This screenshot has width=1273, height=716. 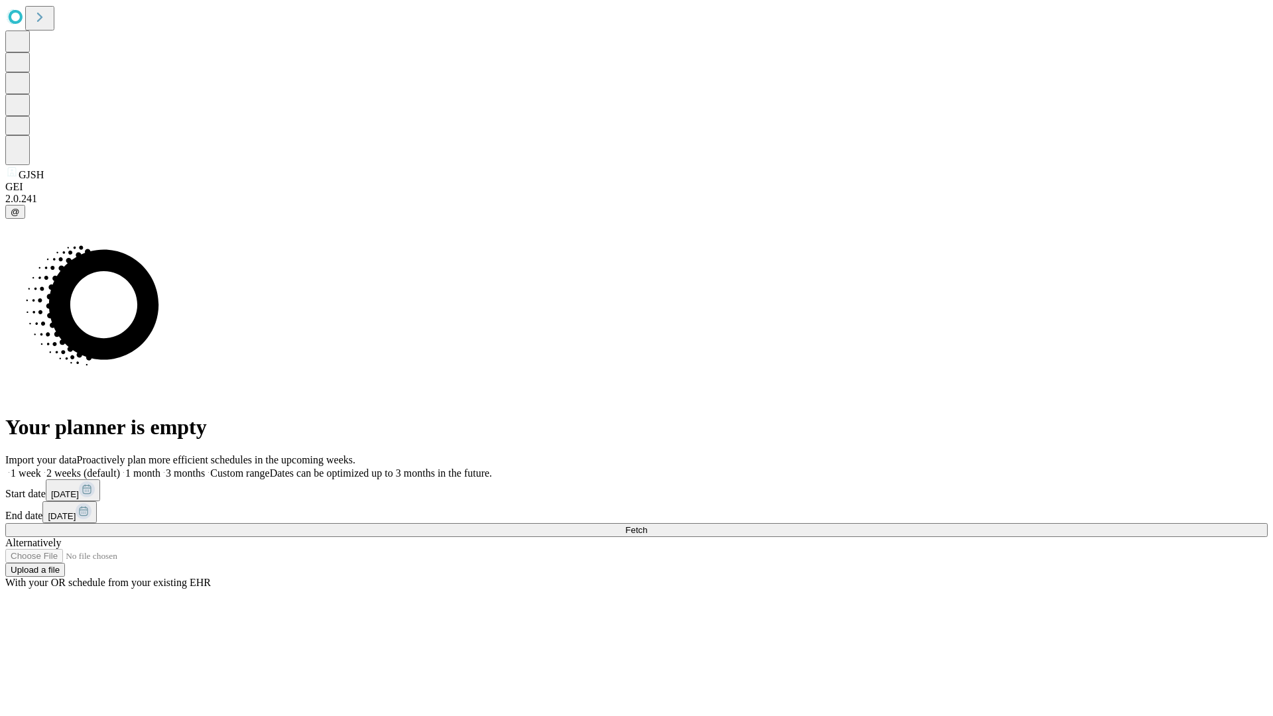 What do you see at coordinates (637, 512) in the screenshot?
I see `div: End date` at bounding box center [637, 512].